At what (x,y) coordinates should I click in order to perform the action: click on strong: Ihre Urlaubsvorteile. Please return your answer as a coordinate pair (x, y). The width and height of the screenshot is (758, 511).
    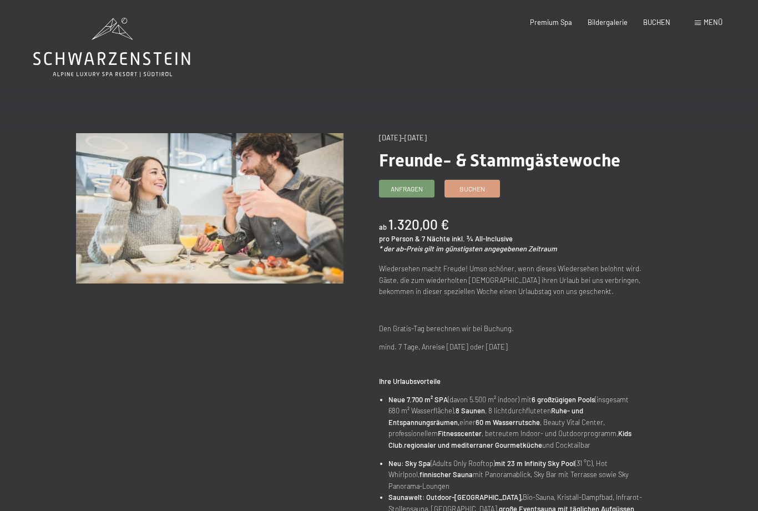
    Looking at the image, I should click on (409, 381).